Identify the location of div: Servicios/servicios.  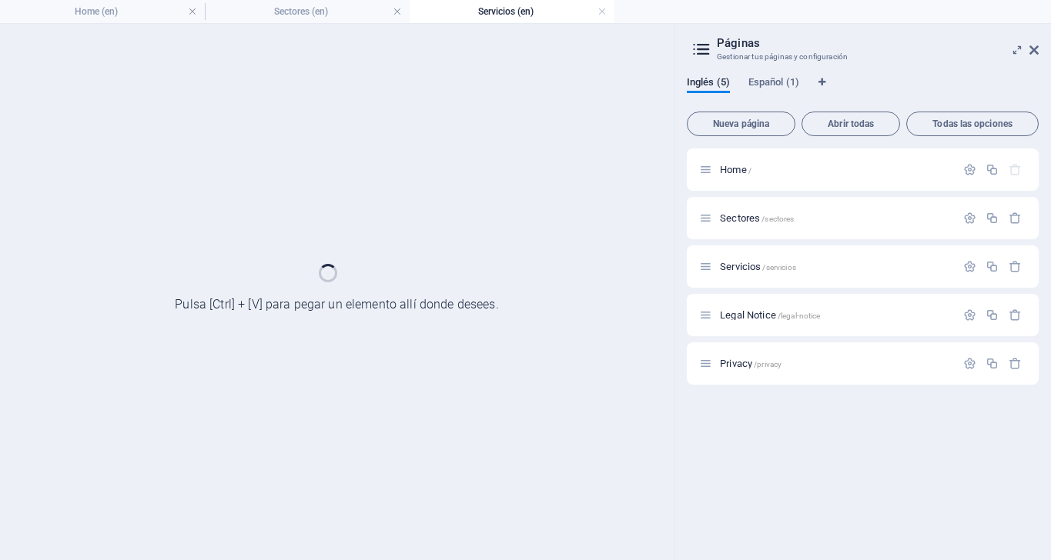
(835, 266).